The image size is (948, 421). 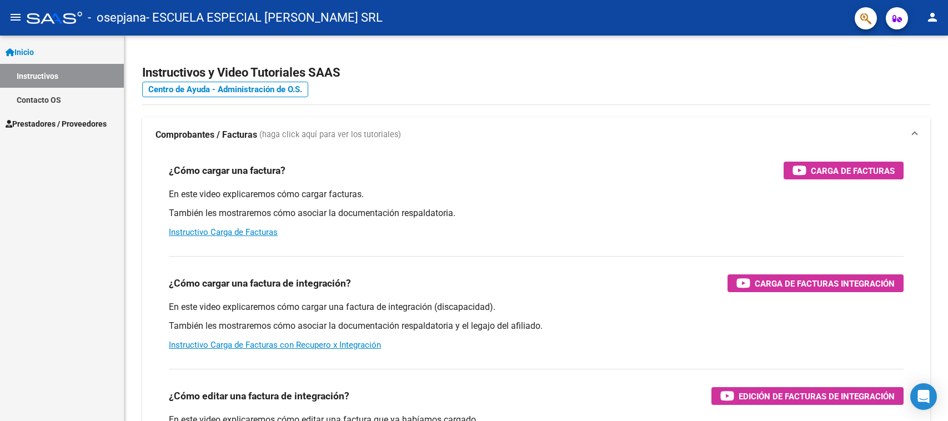 I want to click on span: Inicio, so click(x=19, y=52).